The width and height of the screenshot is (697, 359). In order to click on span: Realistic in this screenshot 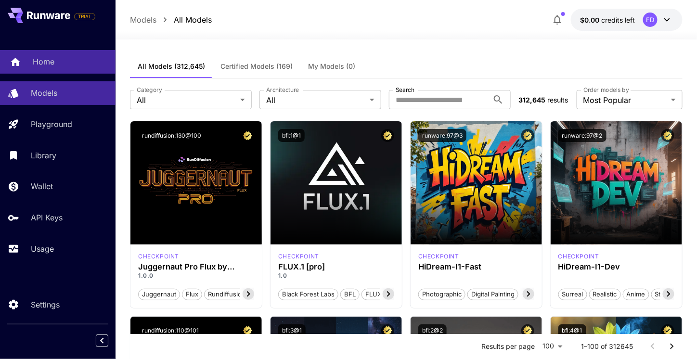, I will do `click(605, 294)`.